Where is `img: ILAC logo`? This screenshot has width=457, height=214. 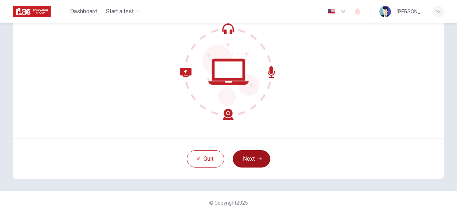 img: ILAC logo is located at coordinates (32, 12).